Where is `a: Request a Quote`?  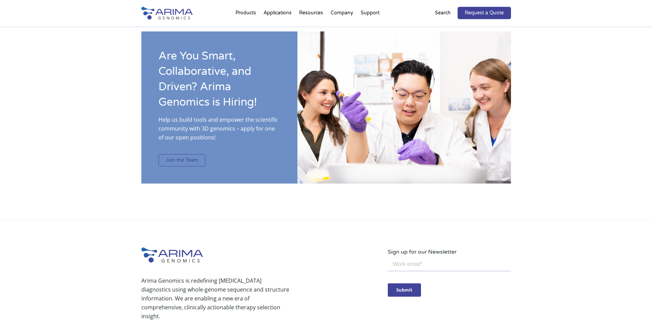 a: Request a Quote is located at coordinates (484, 13).